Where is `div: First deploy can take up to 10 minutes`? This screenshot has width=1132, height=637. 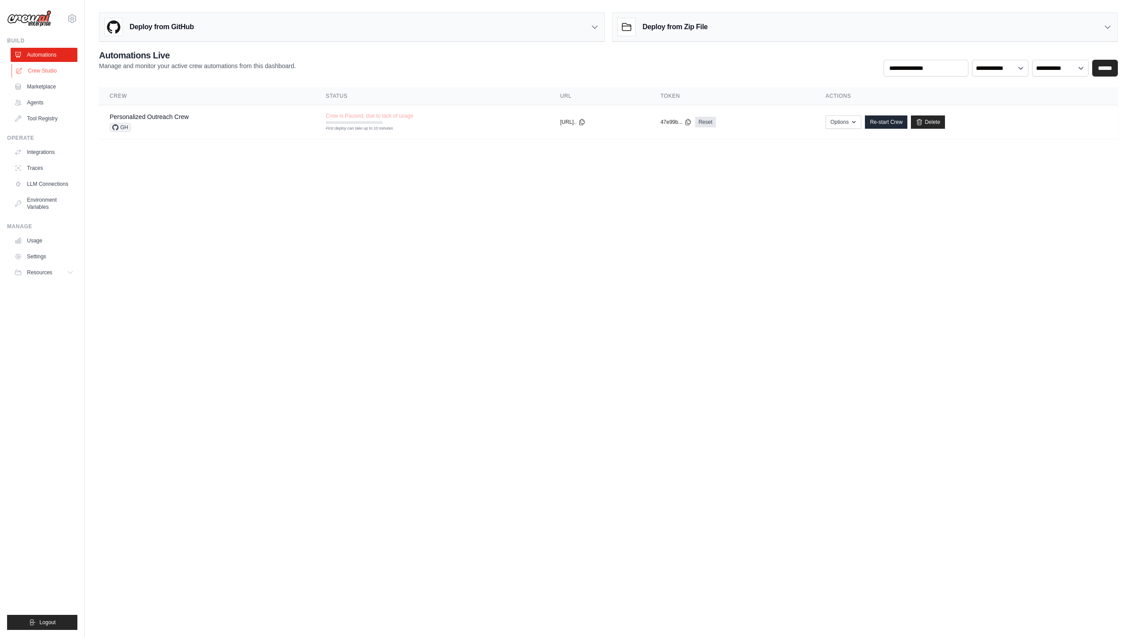
div: First deploy can take up to 10 minutes is located at coordinates (354, 129).